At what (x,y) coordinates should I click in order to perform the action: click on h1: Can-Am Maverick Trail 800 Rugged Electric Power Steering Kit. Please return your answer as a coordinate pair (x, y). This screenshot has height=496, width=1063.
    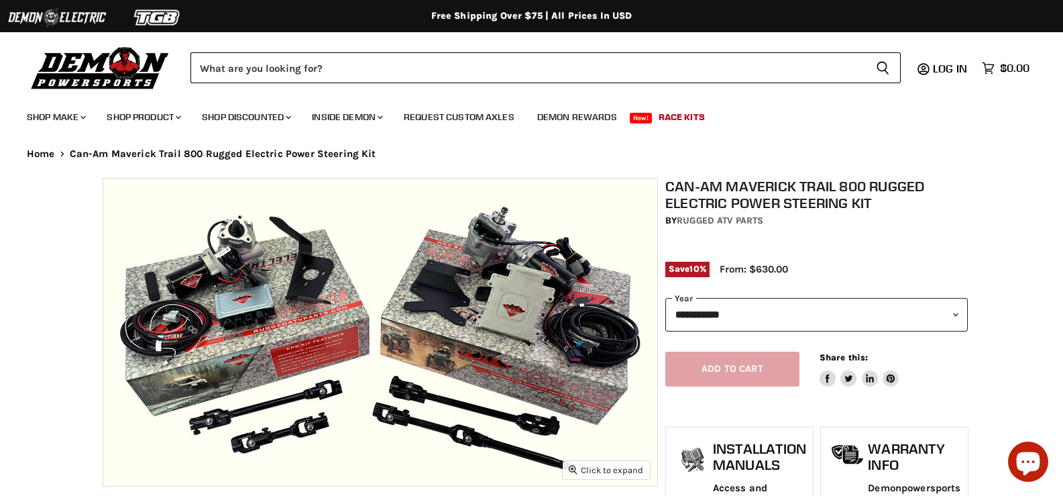
    Looking at the image, I should click on (817, 194).